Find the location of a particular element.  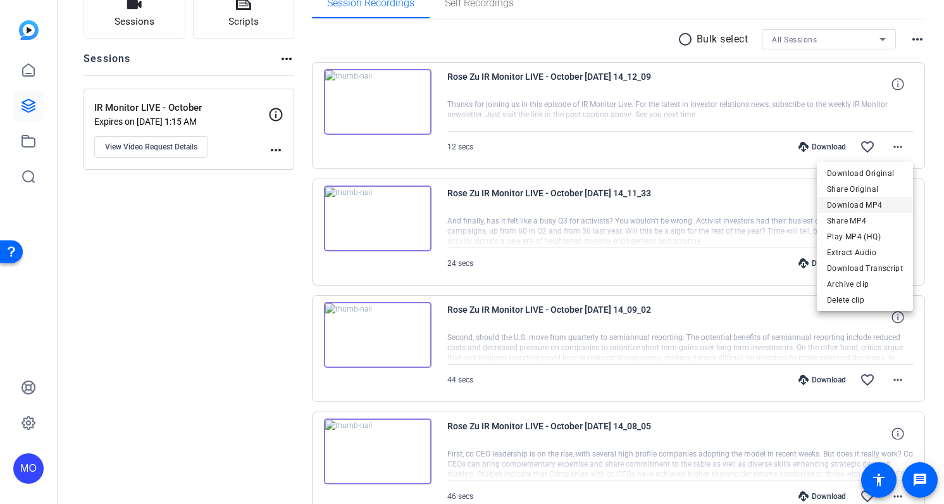

span: Extract Audio is located at coordinates (865, 252).